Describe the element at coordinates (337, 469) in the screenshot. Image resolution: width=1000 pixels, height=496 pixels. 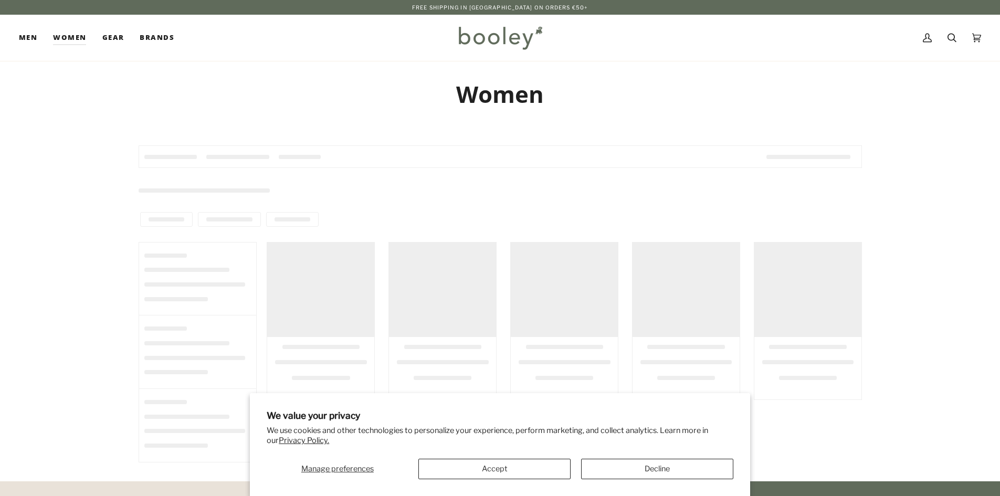
I see `span: Manage preferences` at that location.